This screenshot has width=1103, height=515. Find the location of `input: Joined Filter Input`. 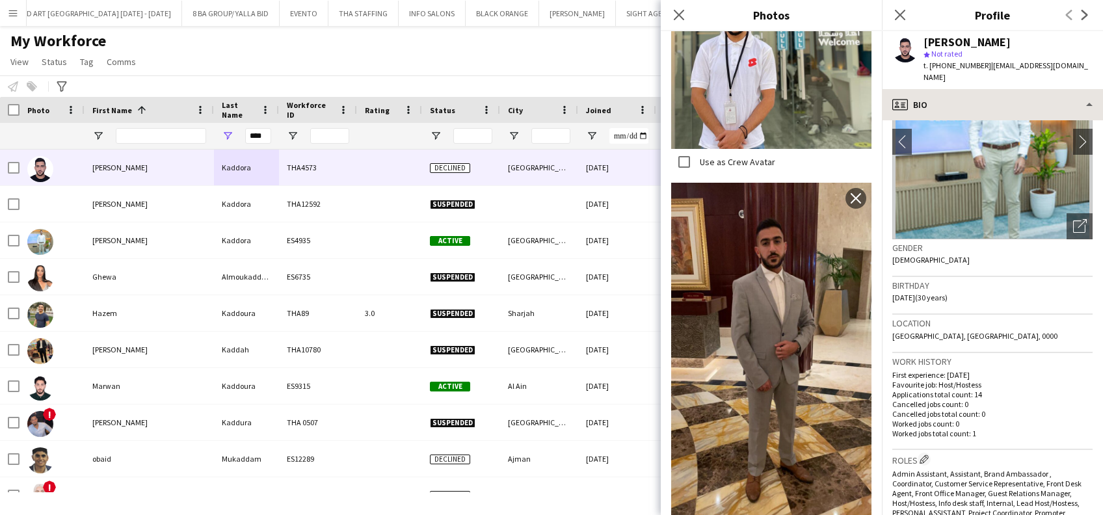

input: Joined Filter Input is located at coordinates (629, 136).